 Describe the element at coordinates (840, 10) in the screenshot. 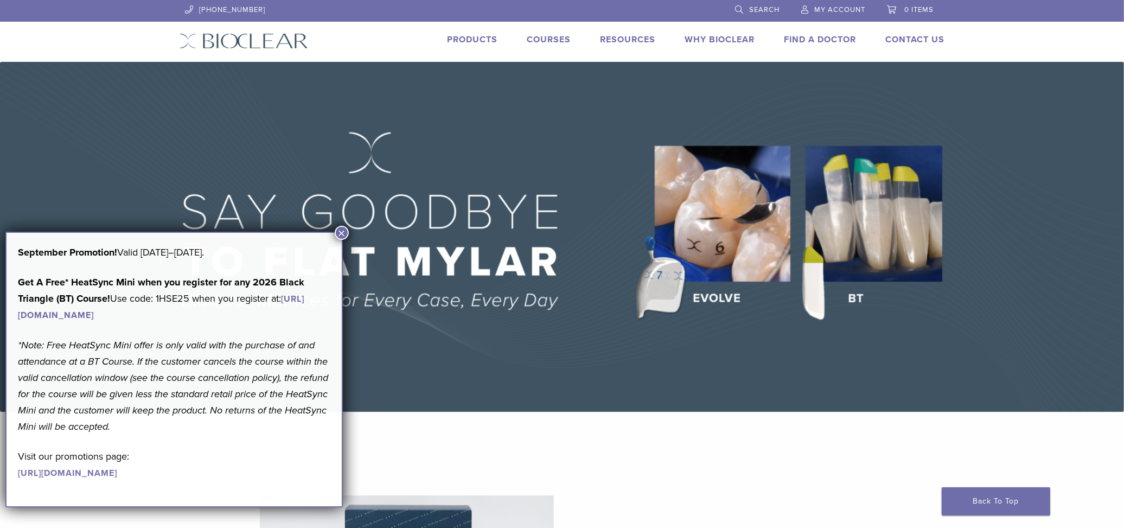

I see `span: My Account` at that location.